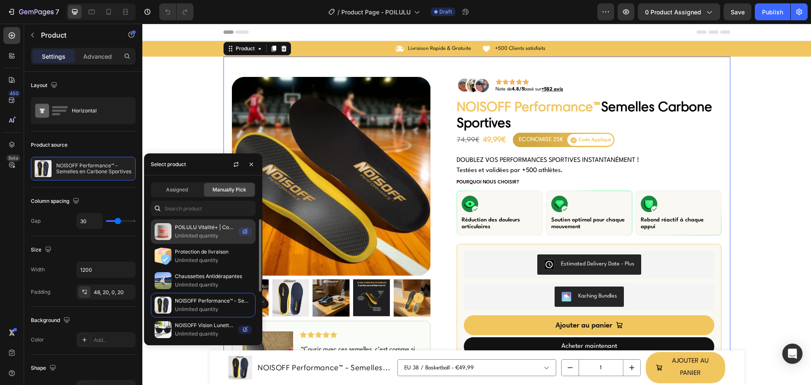 The width and height of the screenshot is (811, 385). I want to click on input: Search in Settings & Advanced, so click(203, 208).